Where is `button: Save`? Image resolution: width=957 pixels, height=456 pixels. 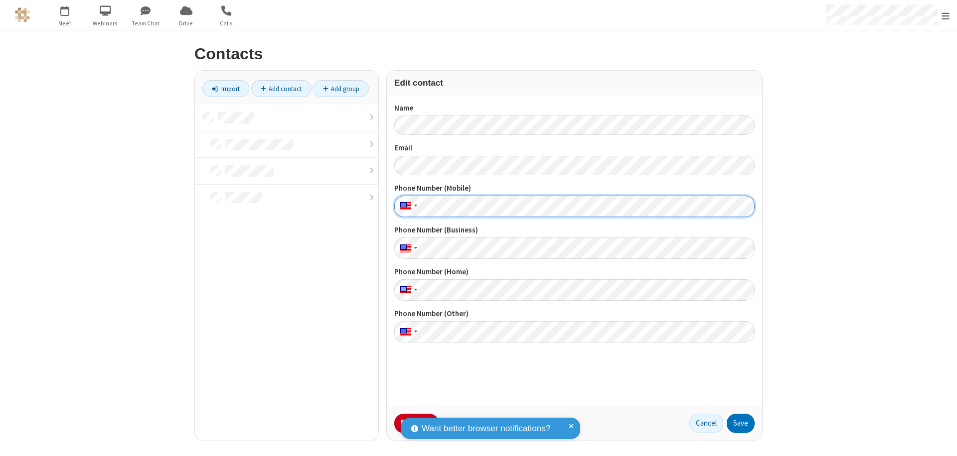 button: Save is located at coordinates (740, 424).